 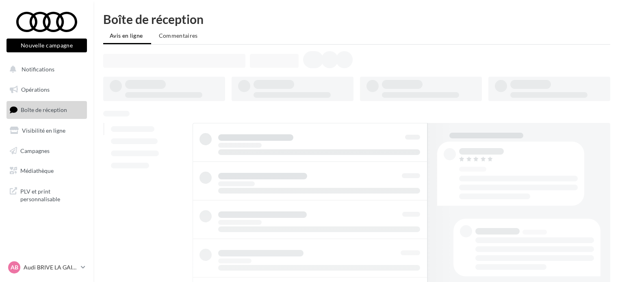 What do you see at coordinates (14, 268) in the screenshot?
I see `span: AB` at bounding box center [14, 268].